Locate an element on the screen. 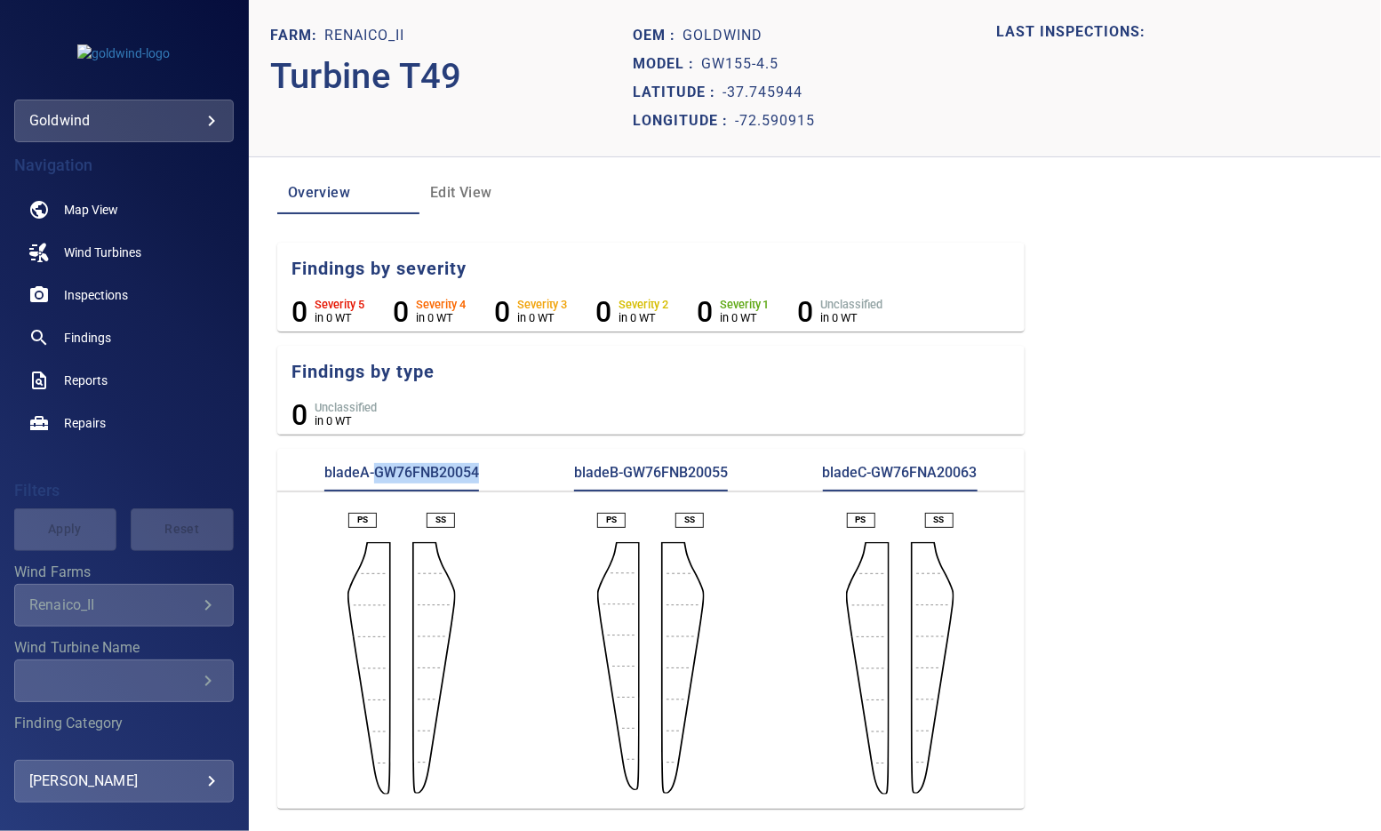 The height and width of the screenshot is (831, 1381). div: Wind Turbine Name is located at coordinates (124, 681).